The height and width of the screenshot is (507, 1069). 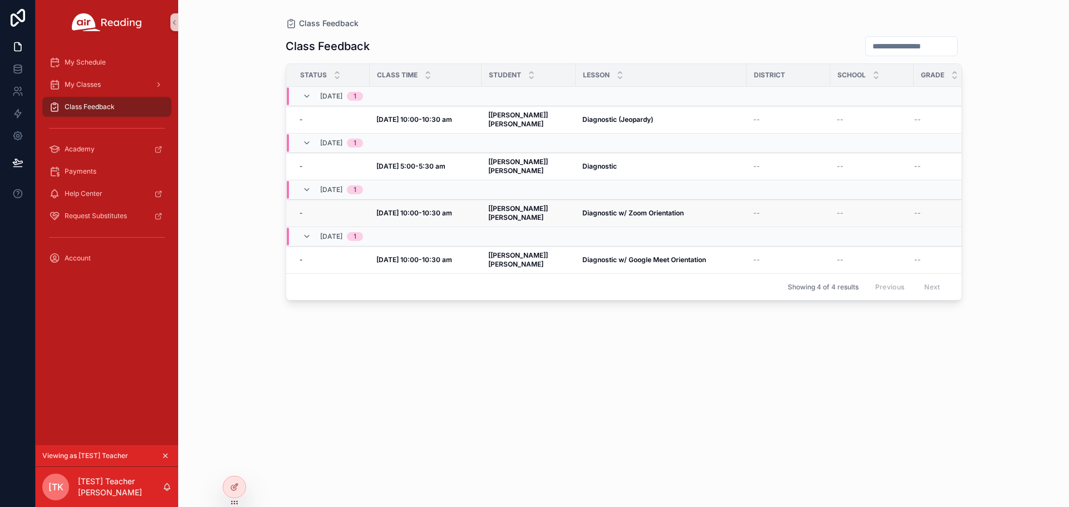 I want to click on a: Academy, so click(x=107, y=149).